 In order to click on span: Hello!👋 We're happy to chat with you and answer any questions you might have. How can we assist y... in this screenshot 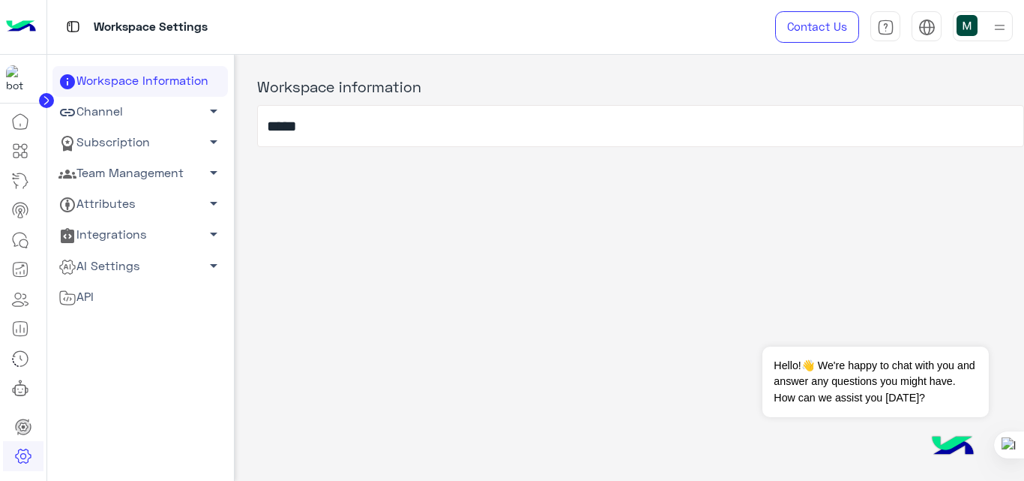, I will do `click(875, 382)`.